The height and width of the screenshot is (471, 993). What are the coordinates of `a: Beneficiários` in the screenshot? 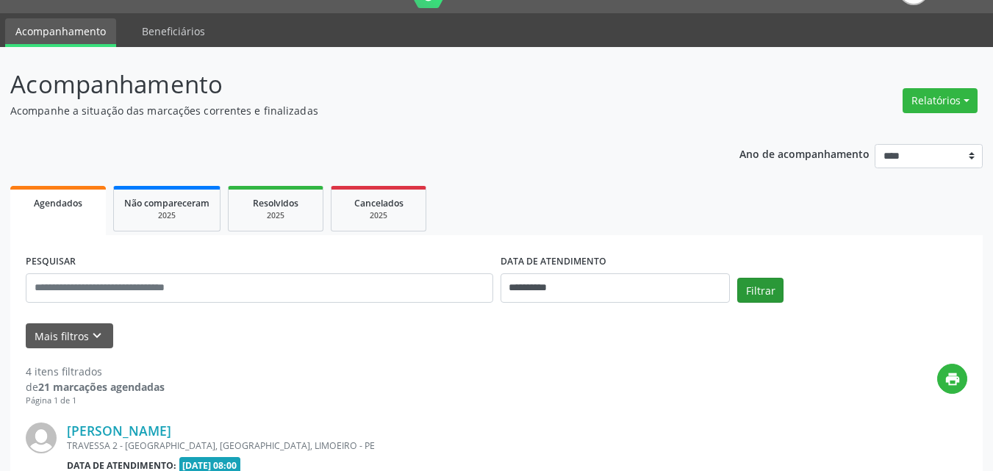 It's located at (173, 31).